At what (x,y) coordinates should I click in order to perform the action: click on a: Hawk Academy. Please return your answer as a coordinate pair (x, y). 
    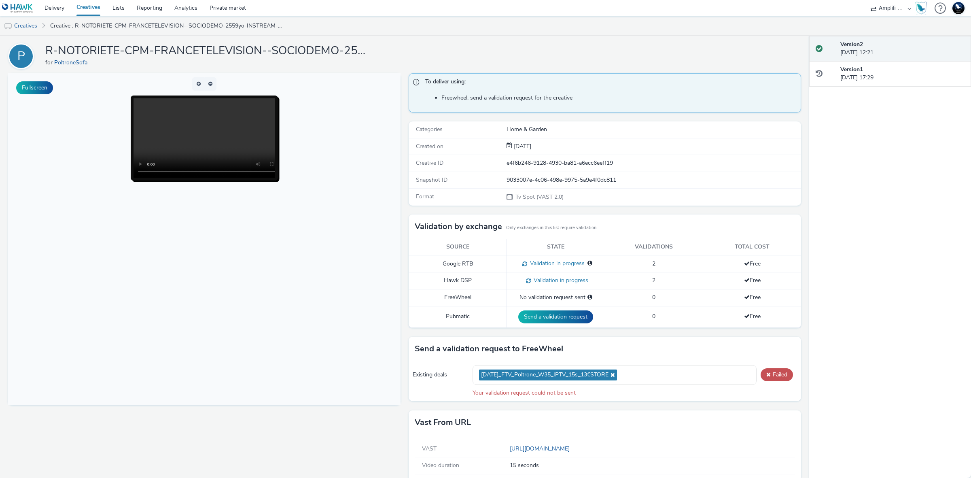
    Looking at the image, I should click on (923, 8).